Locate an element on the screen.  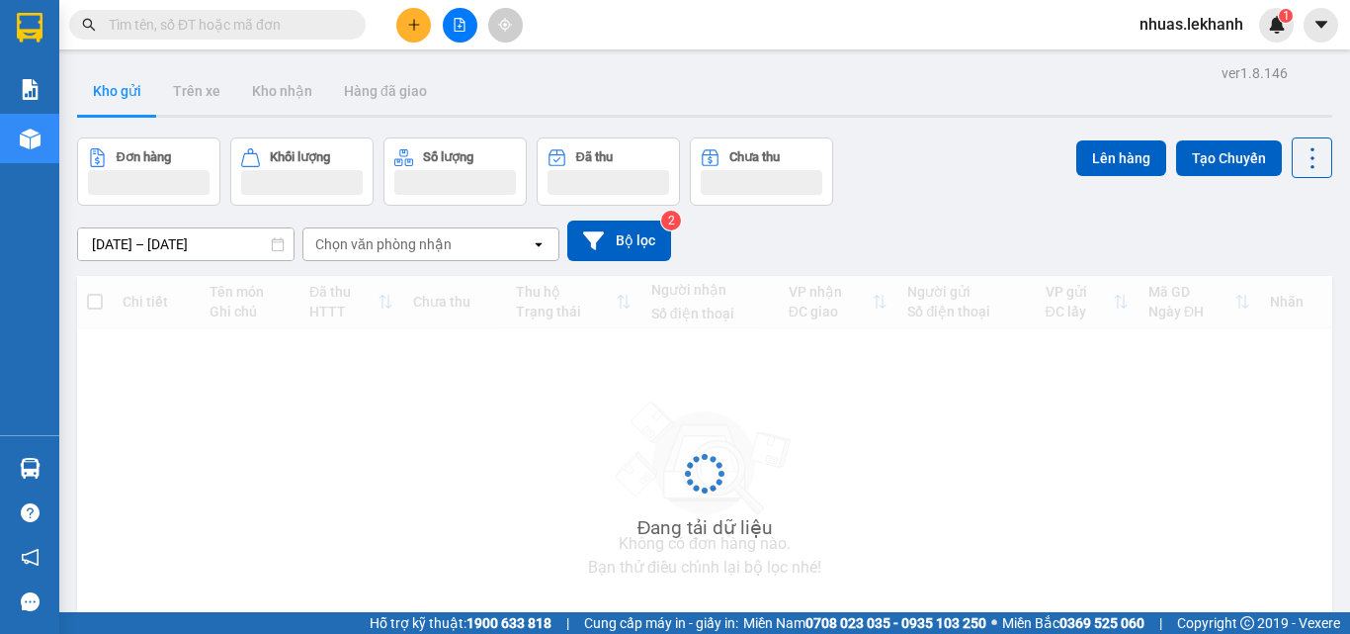
span: Cung cấp máy in - giấy in: is located at coordinates (661, 623).